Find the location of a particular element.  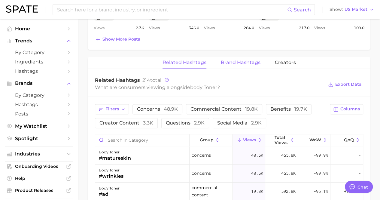

span: body toner is located at coordinates (204, 87).